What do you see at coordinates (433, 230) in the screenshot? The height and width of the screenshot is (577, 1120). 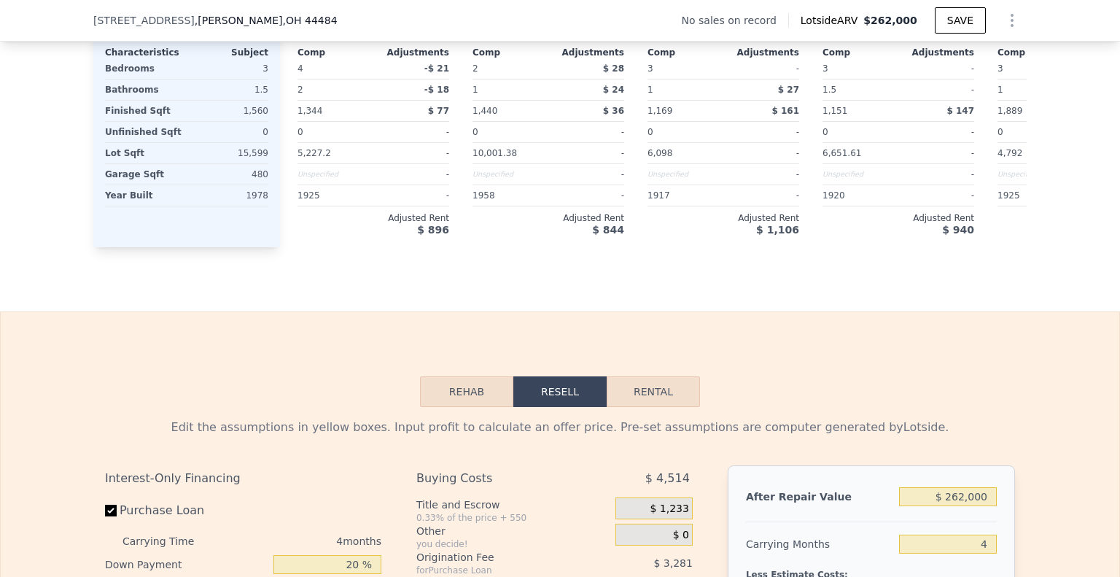 I see `span: $ 896` at bounding box center [433, 230].